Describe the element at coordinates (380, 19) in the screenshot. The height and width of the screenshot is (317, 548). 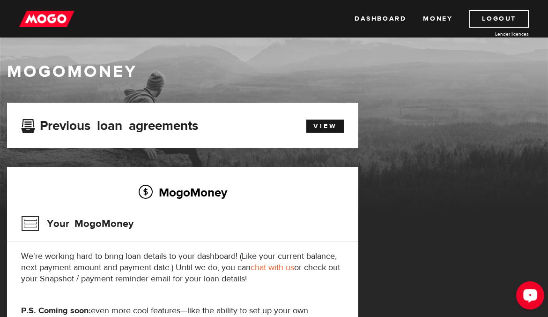
I see `a: Dashboard` at that location.